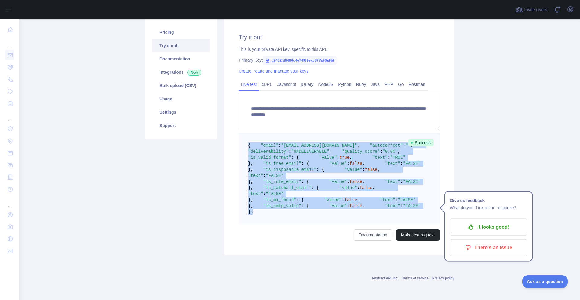 The height and width of the screenshot is (300, 580). What do you see at coordinates (443, 278) in the screenshot?
I see `a: Privacy policy` at bounding box center [443, 278].